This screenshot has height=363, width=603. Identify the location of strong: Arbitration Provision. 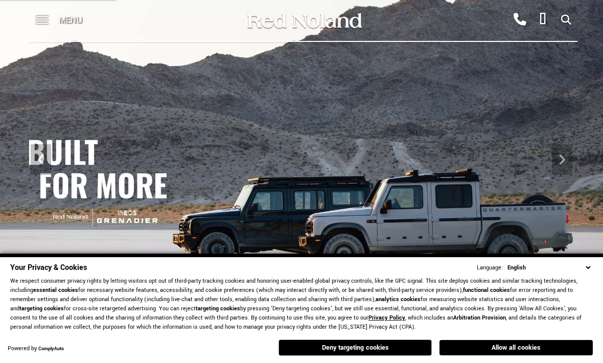
(479, 317).